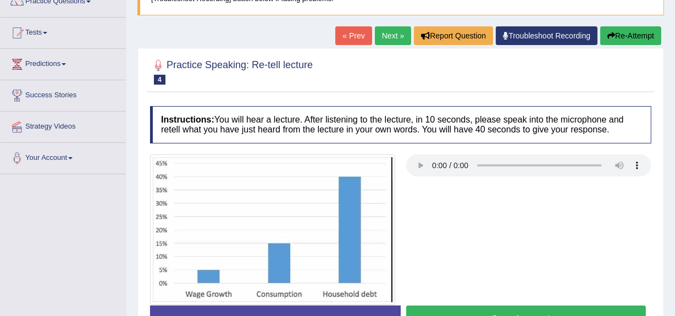  What do you see at coordinates (354, 36) in the screenshot?
I see `a: « Prev` at bounding box center [354, 36].